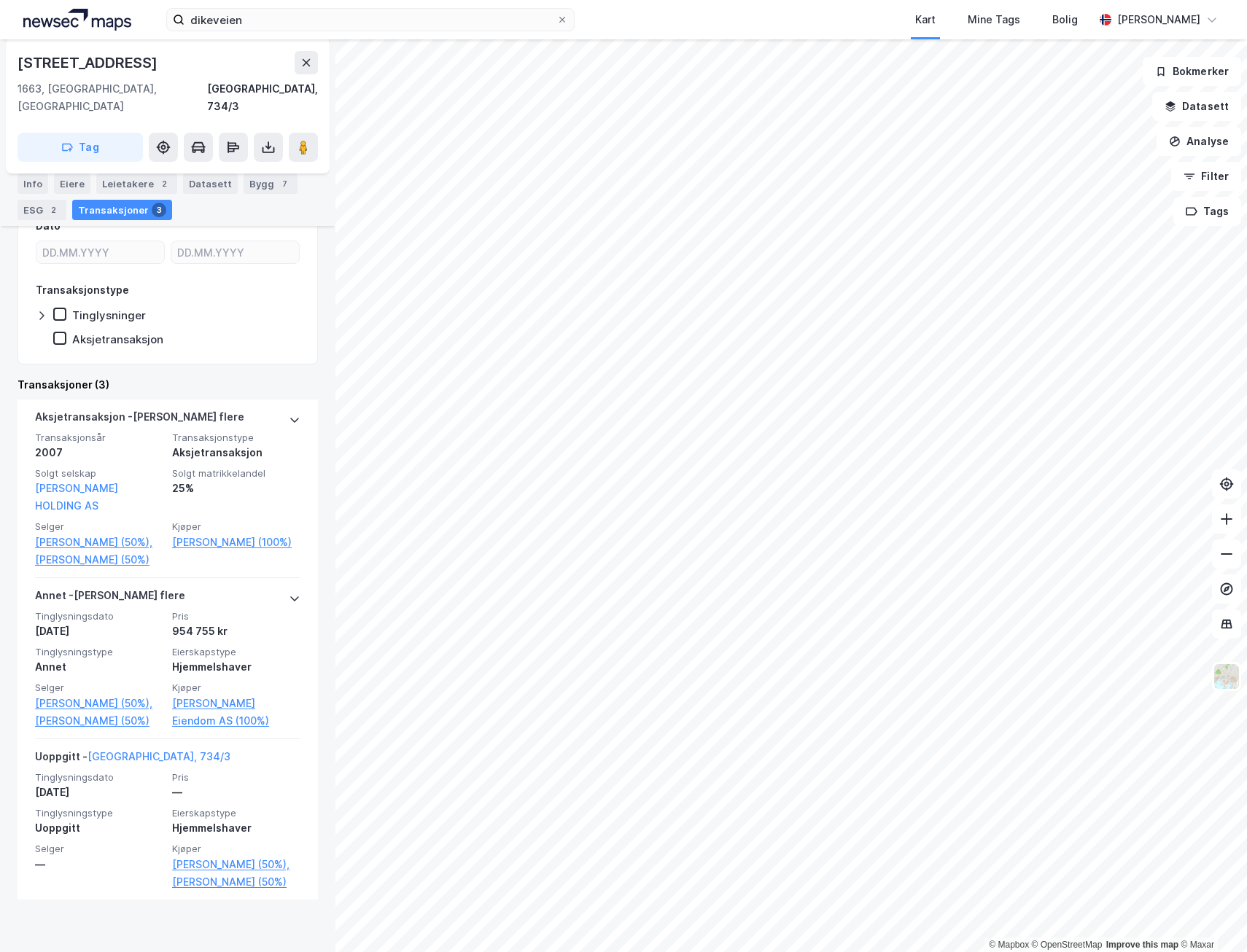 This screenshot has height=952, width=1247. Describe the element at coordinates (284, 183) in the screenshot. I see `div: 7` at that location.